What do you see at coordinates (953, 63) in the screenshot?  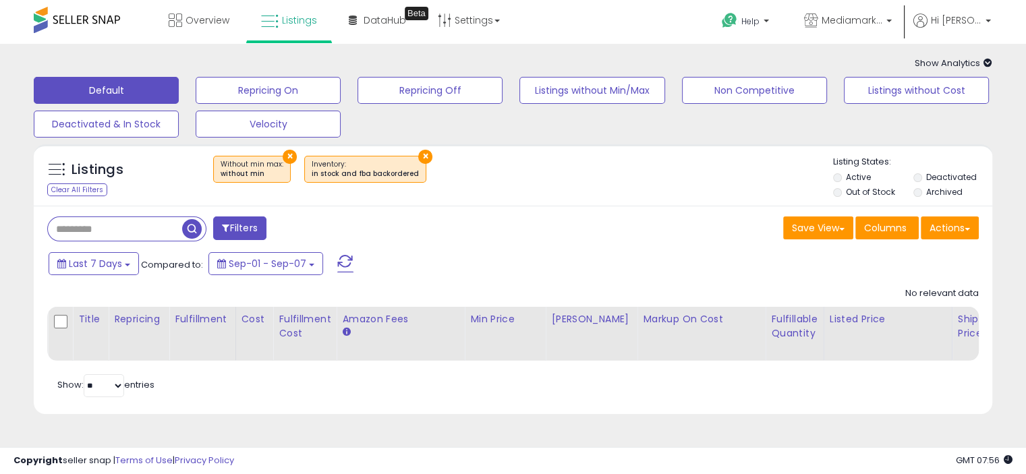 I see `span: Show Analytics` at bounding box center [953, 63].